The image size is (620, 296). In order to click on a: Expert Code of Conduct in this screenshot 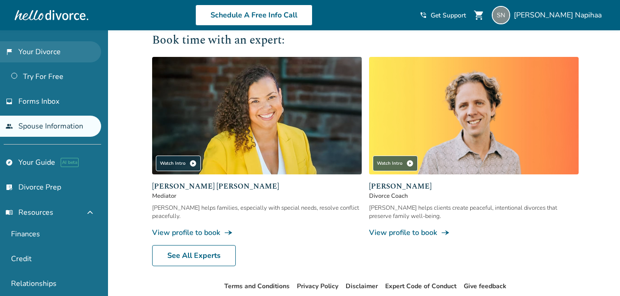, I will do `click(420, 286)`.